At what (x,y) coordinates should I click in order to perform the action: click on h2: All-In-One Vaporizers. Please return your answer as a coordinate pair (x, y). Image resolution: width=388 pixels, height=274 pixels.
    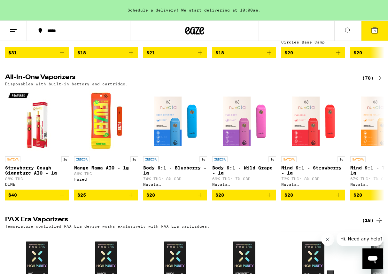
    Looking at the image, I should click on (178, 78).